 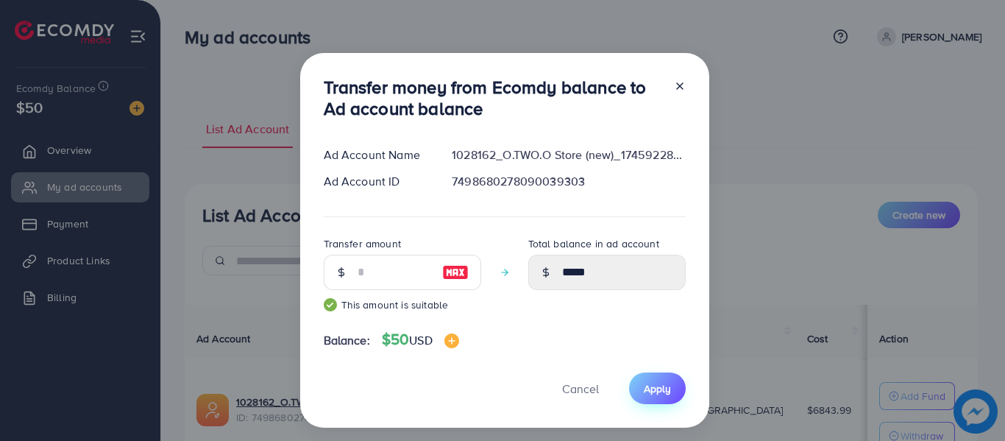 What do you see at coordinates (346, 340) in the screenshot?
I see `span: Balance:` at bounding box center [346, 340].